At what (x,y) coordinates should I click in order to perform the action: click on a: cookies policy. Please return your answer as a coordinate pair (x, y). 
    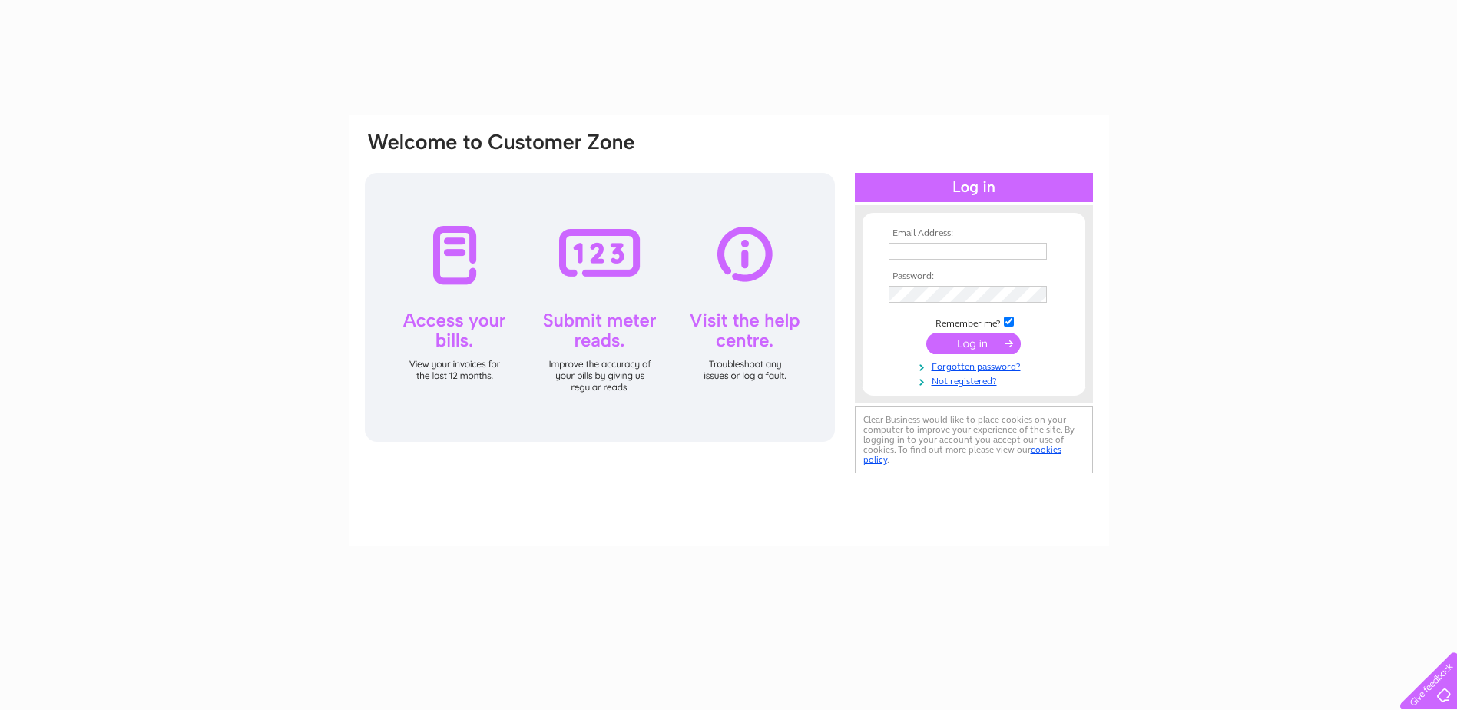
    Looking at the image, I should click on (962, 454).